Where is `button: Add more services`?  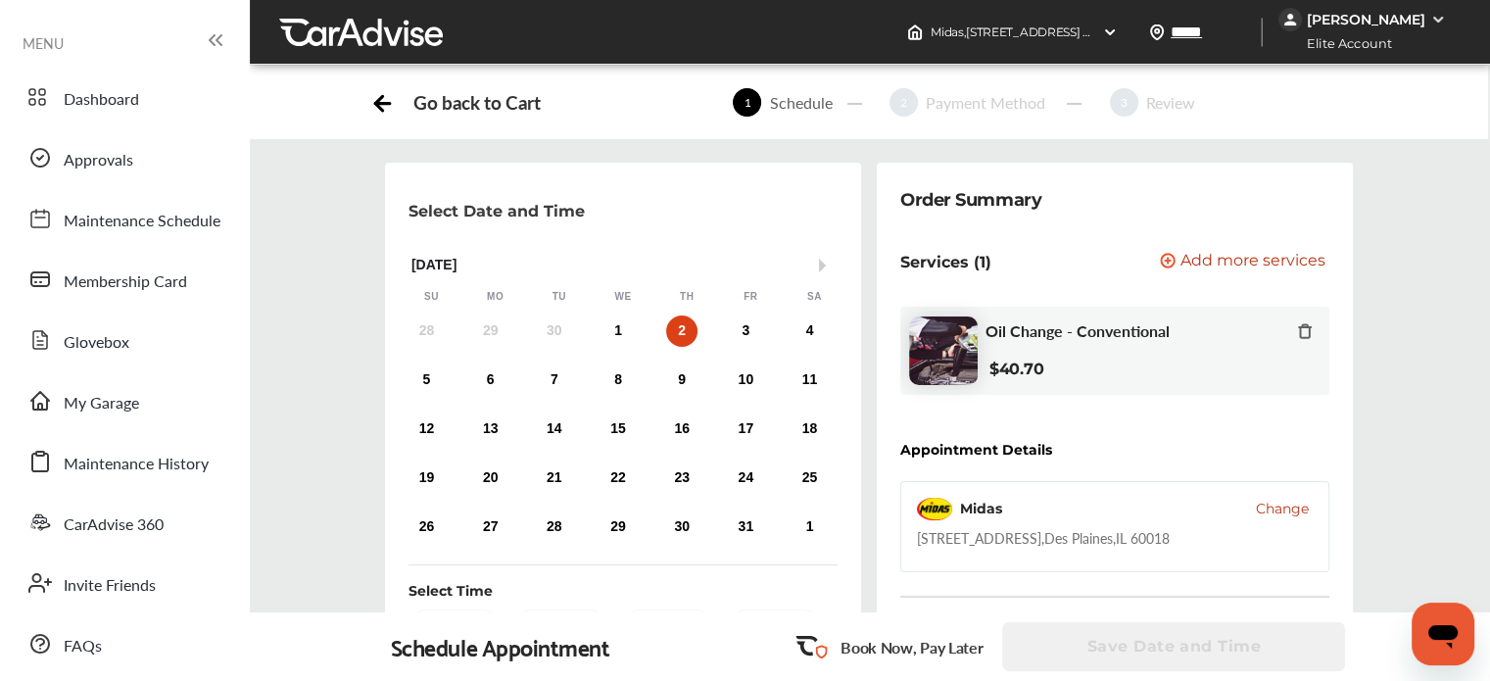 button: Add more services is located at coordinates (1242, 262).